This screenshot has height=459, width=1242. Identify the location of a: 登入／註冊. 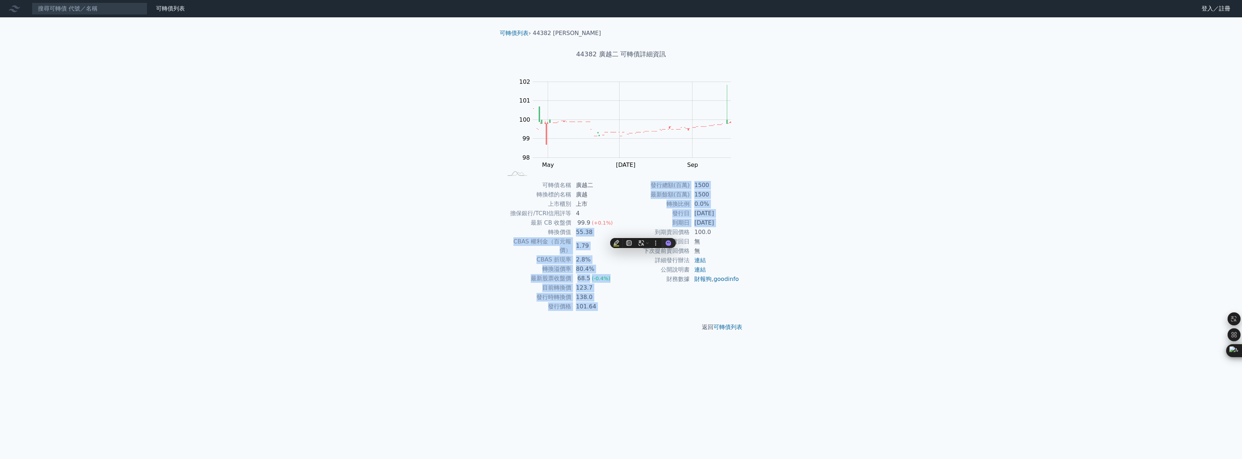
(1216, 9).